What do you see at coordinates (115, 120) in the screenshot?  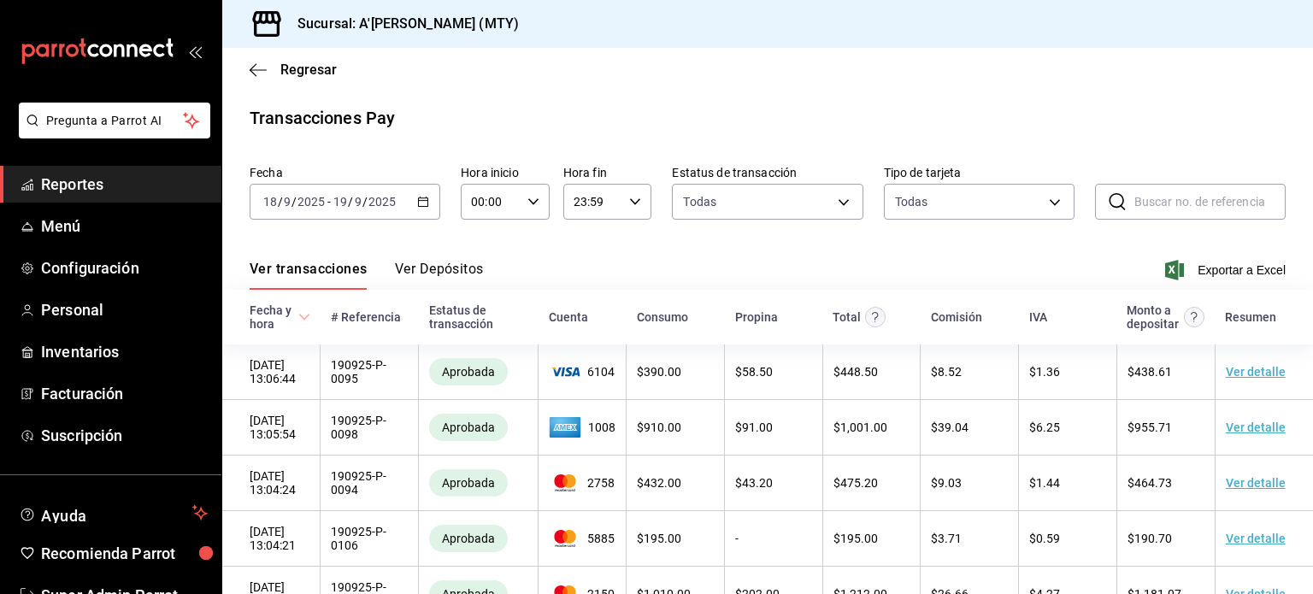 I see `span: Pregunta a Parrot AI` at bounding box center [115, 120].